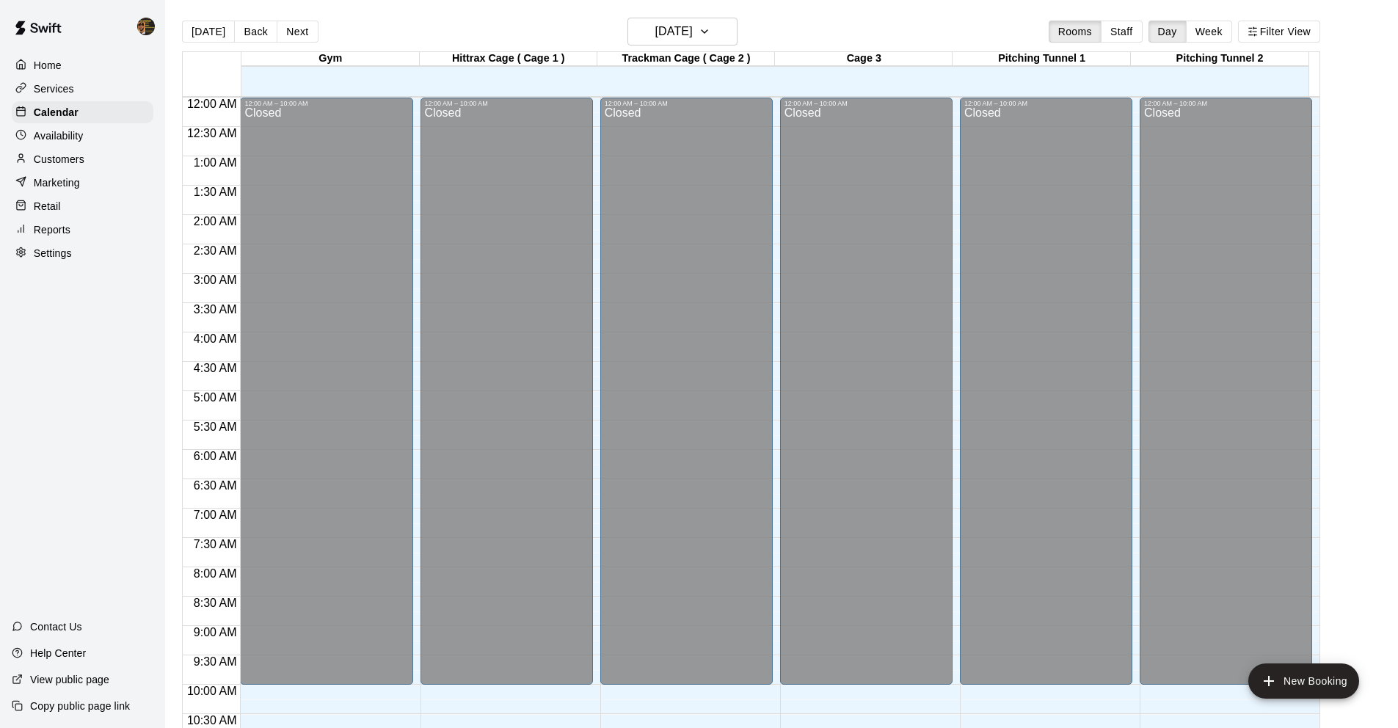 This screenshot has width=1398, height=728. Describe the element at coordinates (59, 159) in the screenshot. I see `p: Customers` at that location.